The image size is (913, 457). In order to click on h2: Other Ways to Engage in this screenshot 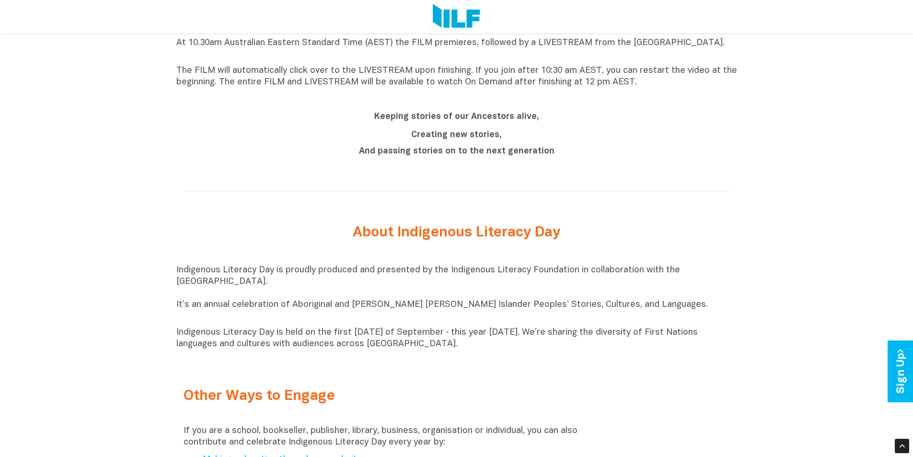, I will do `click(387, 396)`.